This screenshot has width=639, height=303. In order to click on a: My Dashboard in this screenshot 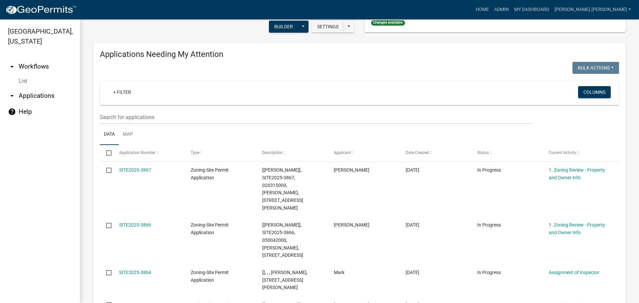, I will do `click(531, 10)`.